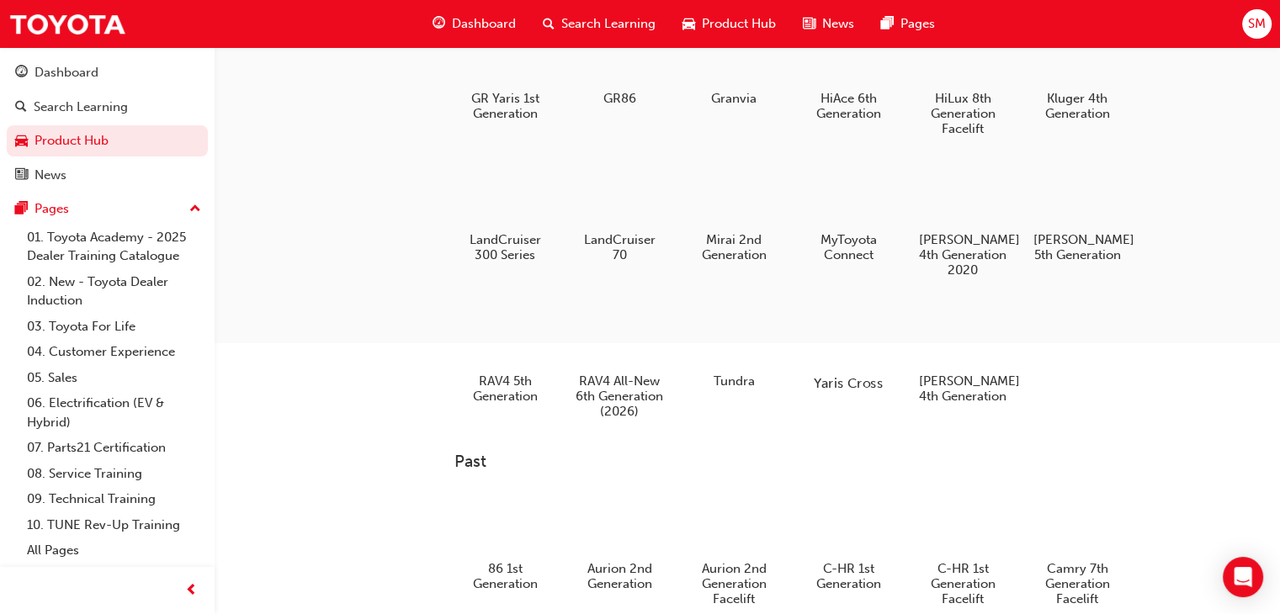 The image size is (1280, 614). What do you see at coordinates (828, 24) in the screenshot?
I see `a: news-iconNews` at bounding box center [828, 24].